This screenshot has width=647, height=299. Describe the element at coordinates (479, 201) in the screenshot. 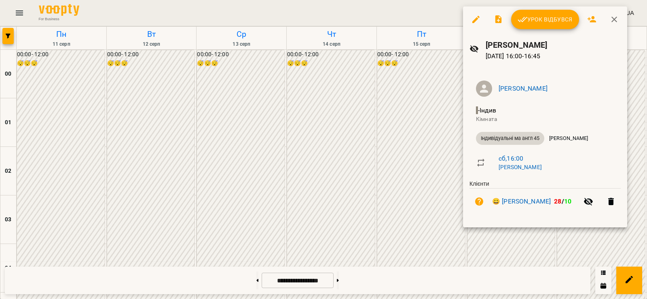

I see `button: Візит ще не сплачено. Додати оплату?` at that location.